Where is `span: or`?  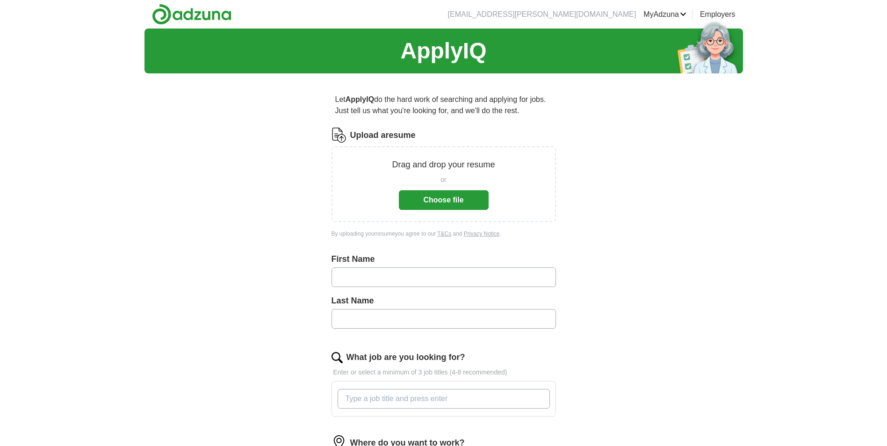 span: or is located at coordinates (443, 180).